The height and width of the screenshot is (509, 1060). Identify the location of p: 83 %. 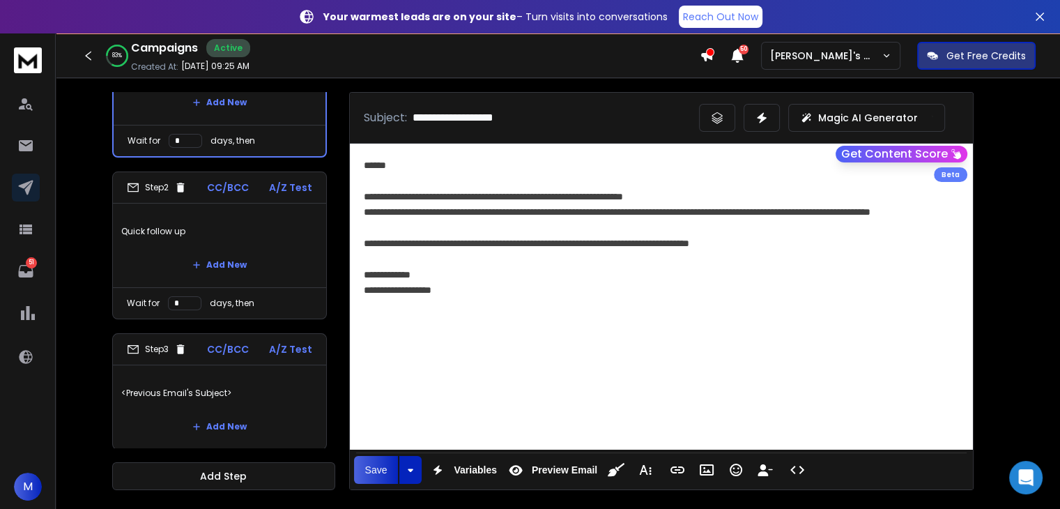
(117, 56).